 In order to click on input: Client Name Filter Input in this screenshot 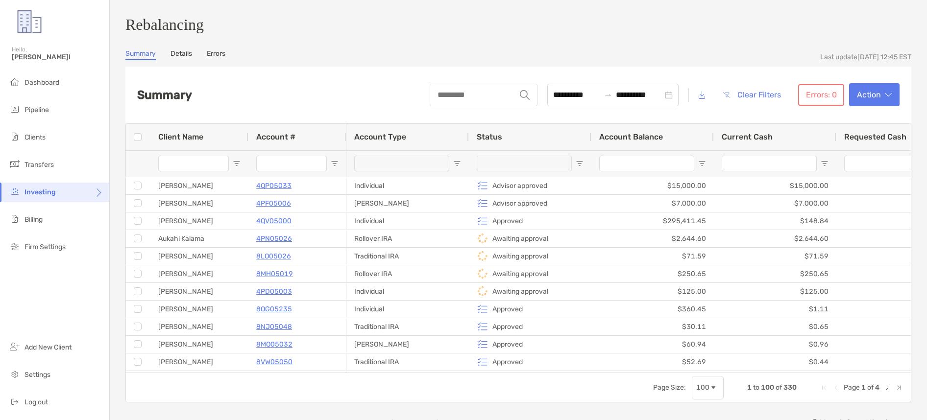, I will do `click(194, 164)`.